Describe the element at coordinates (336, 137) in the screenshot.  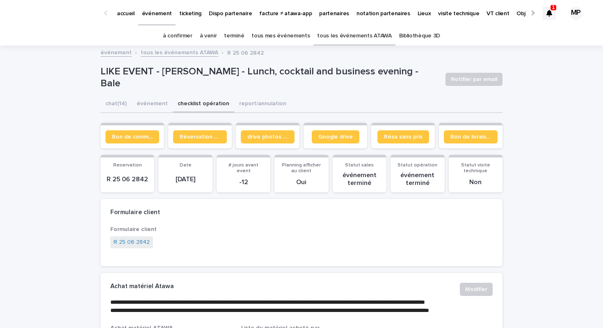
I see `a: Google drive` at that location.